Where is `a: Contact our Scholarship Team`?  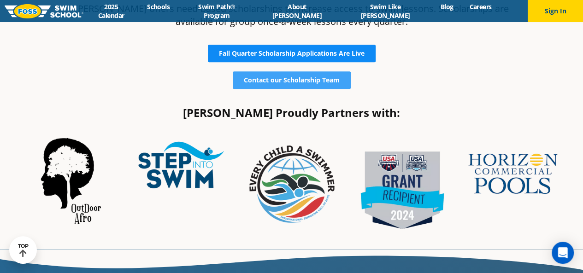 a: Contact our Scholarship Team is located at coordinates (292, 80).